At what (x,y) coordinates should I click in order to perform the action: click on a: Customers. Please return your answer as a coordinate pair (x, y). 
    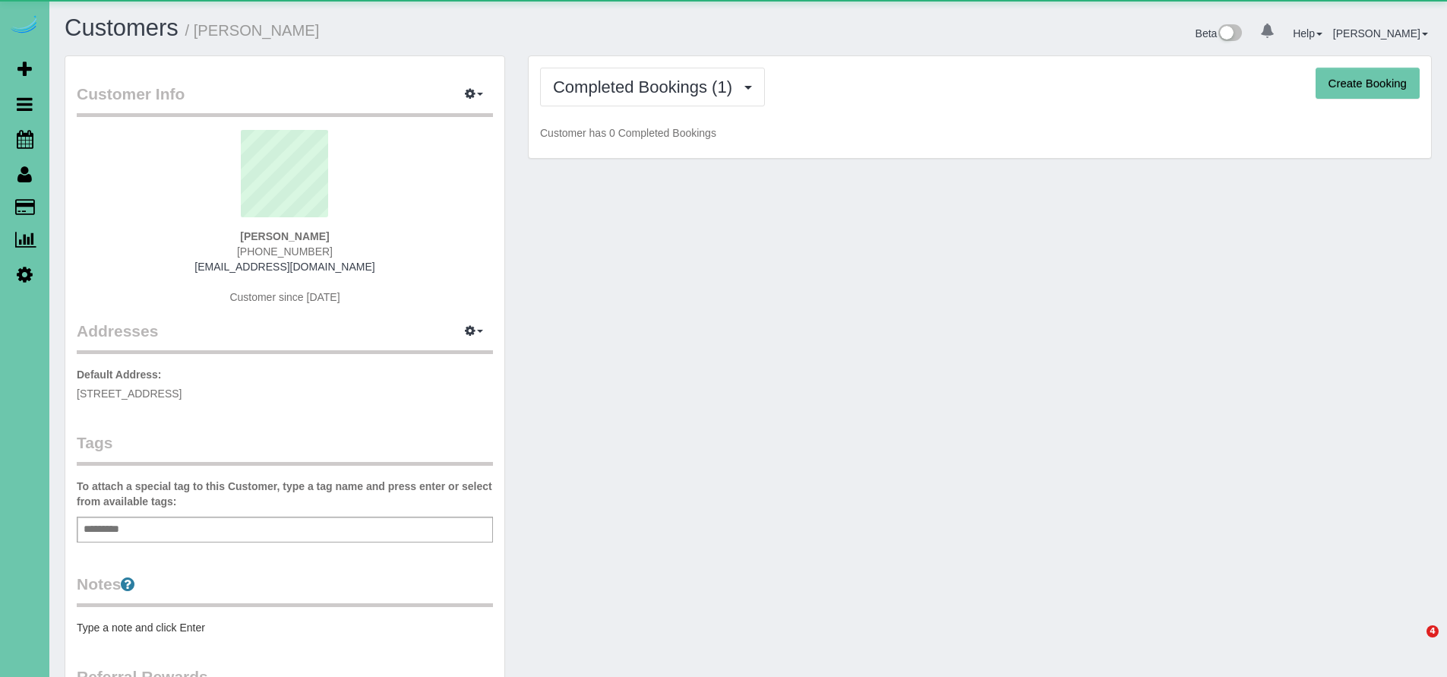
    Looking at the image, I should click on (122, 27).